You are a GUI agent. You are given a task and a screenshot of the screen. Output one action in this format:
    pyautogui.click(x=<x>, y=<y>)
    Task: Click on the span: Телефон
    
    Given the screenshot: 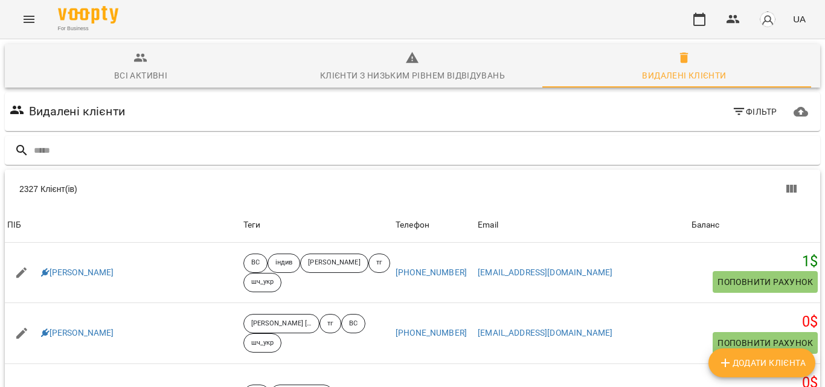 What is the action you would take?
    pyautogui.click(x=434, y=225)
    